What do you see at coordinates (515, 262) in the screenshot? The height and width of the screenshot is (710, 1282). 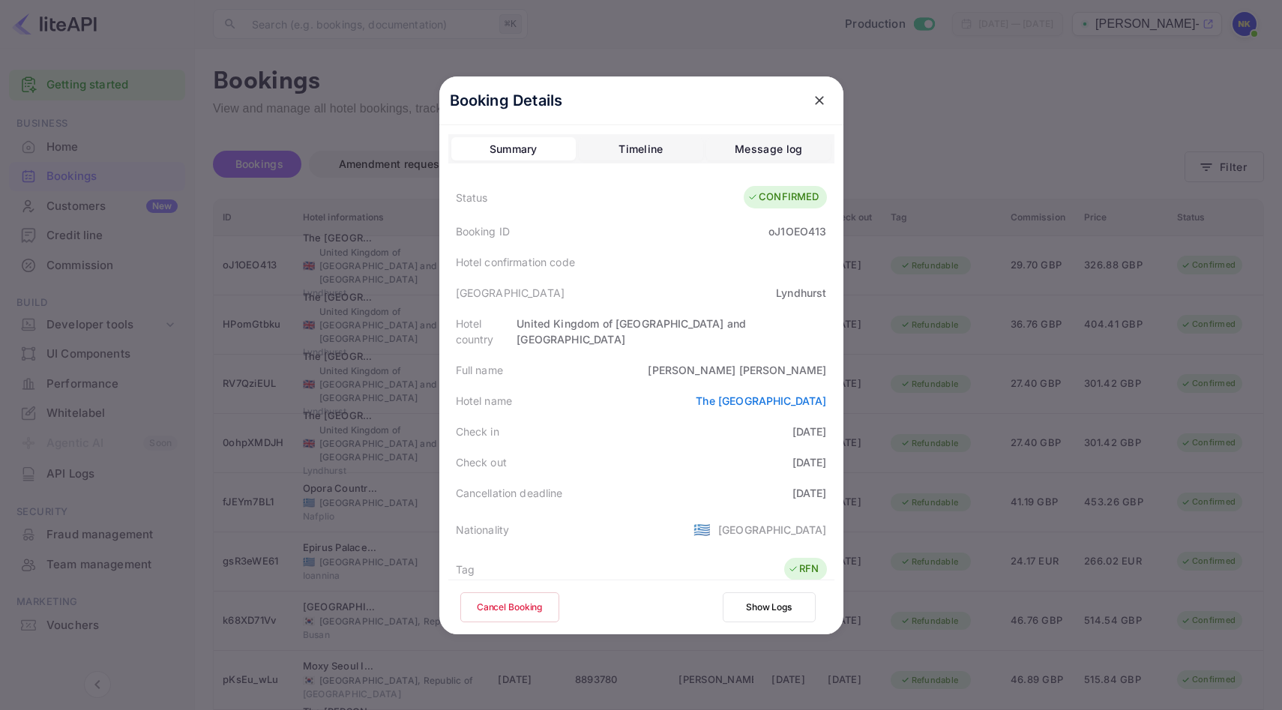 I see `div: Hotel confirmation code` at bounding box center [515, 262].